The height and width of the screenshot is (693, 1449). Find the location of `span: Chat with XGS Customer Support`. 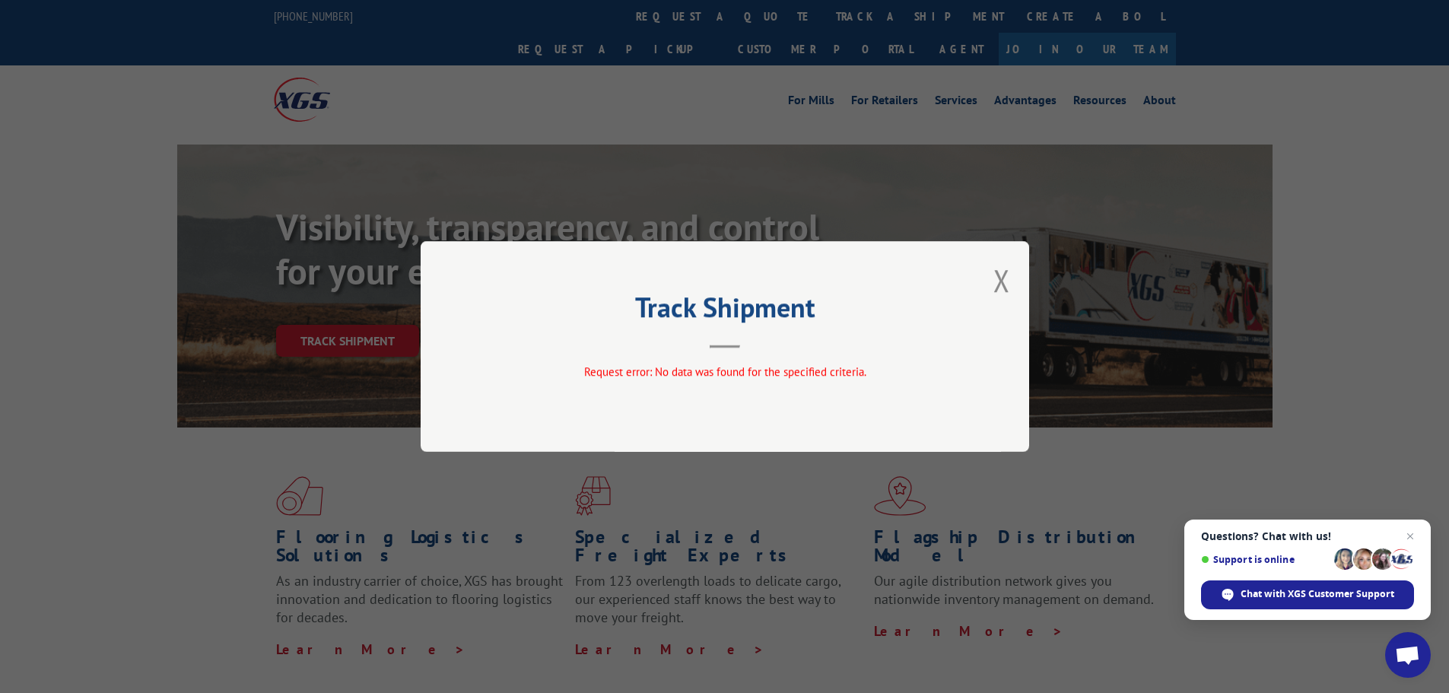

span: Chat with XGS Customer Support is located at coordinates (1318, 594).